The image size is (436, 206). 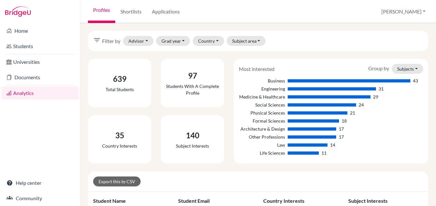 I want to click on div: 31, so click(x=381, y=89).